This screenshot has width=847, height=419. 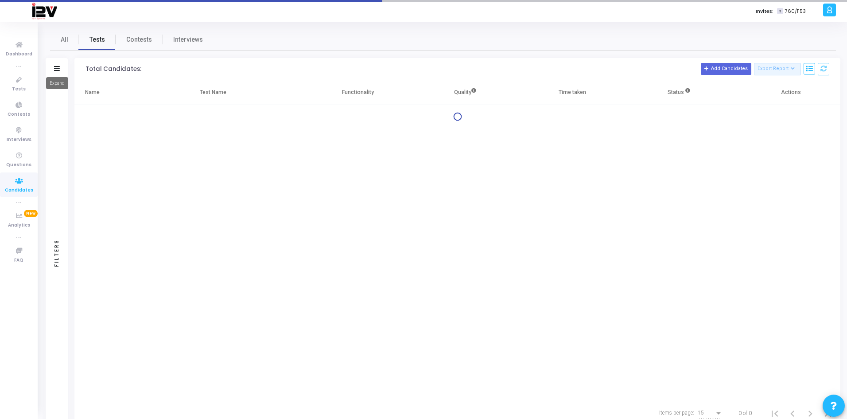 What do you see at coordinates (796, 11) in the screenshot?
I see `span: 760/1153` at bounding box center [796, 11].